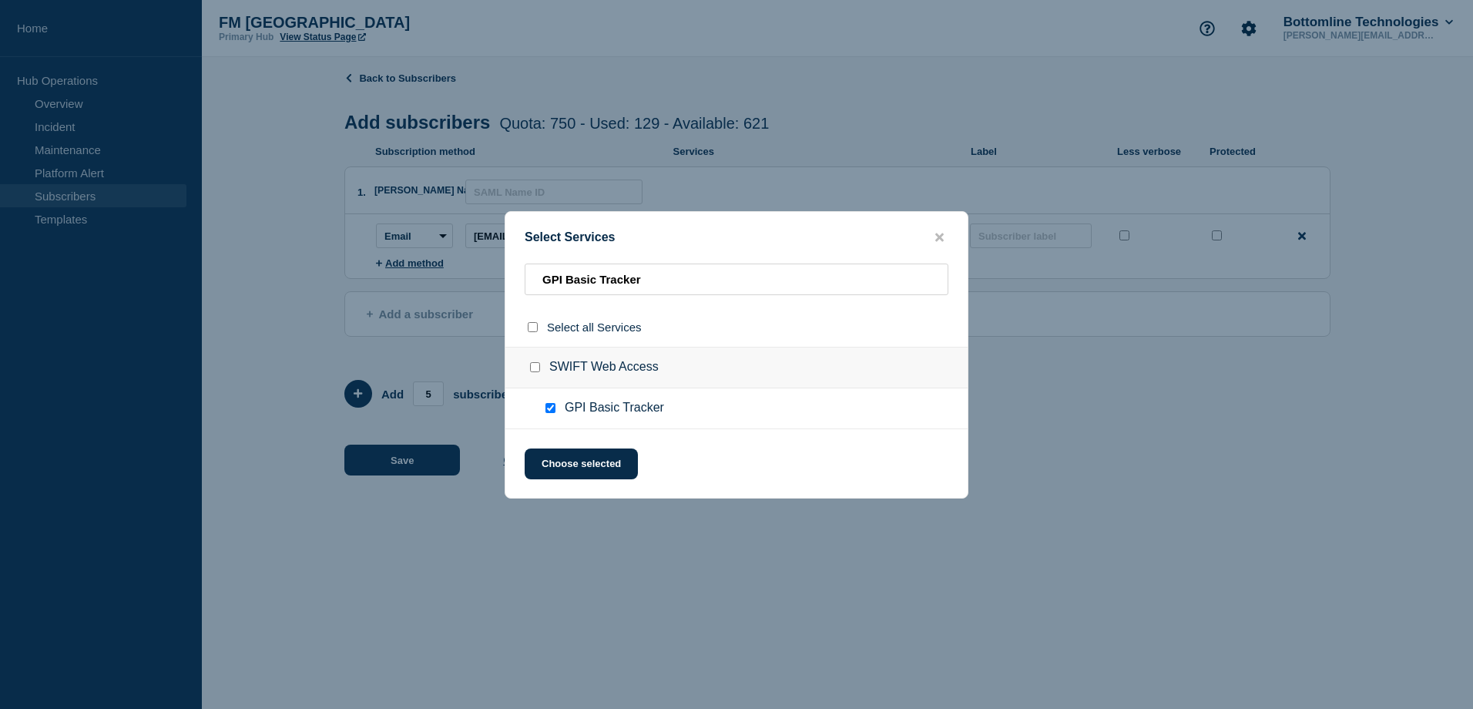 The width and height of the screenshot is (1473, 709). I want to click on input: GPI Basic Tracker checkbox, so click(550, 408).